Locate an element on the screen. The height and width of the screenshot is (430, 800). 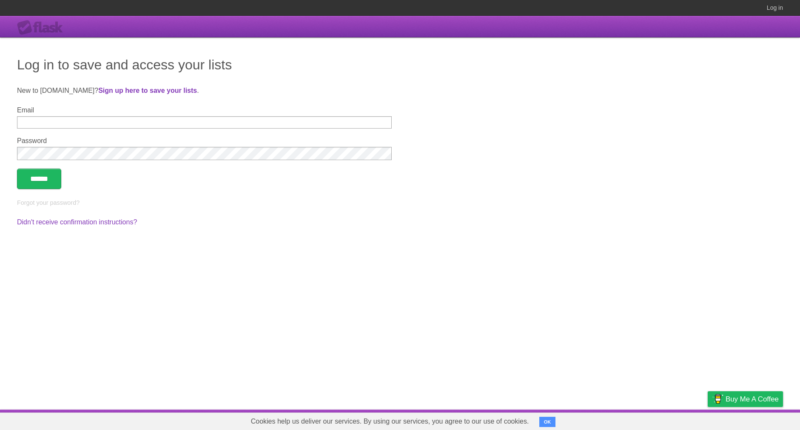
a: Didn't receive confirmation instructions? is located at coordinates (77, 222).